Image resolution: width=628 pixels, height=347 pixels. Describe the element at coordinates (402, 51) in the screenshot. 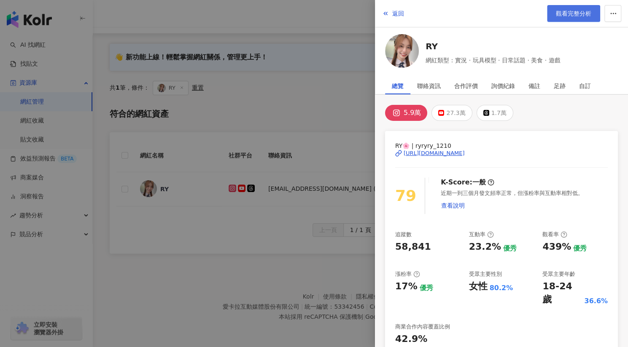

I see `img: KOL Avatar` at that location.